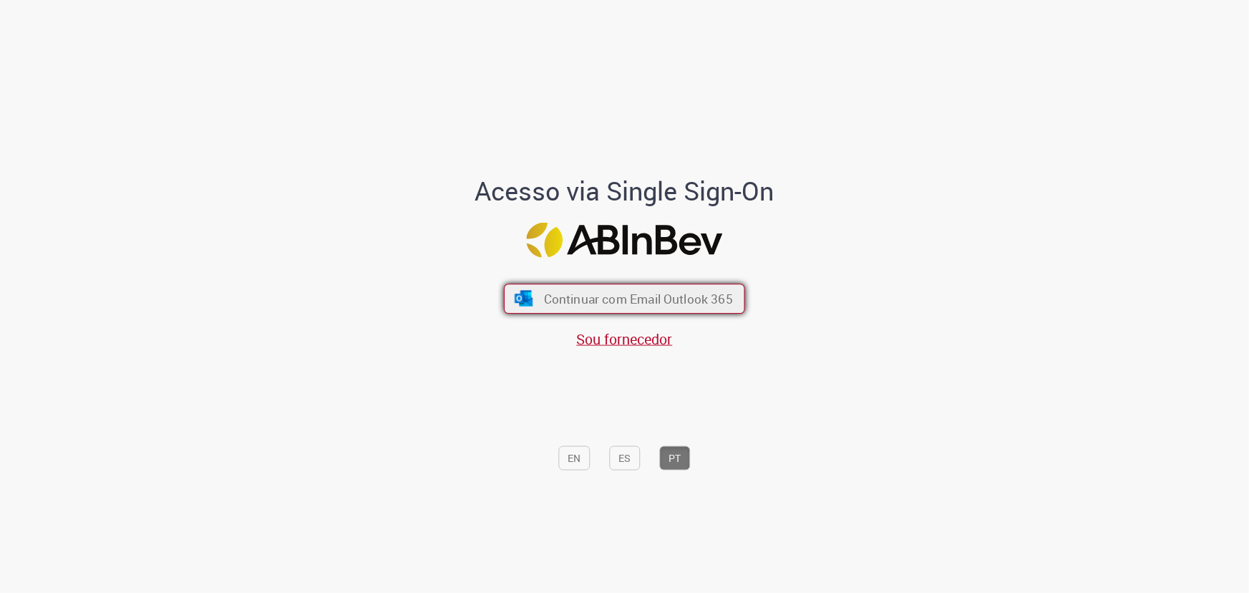 This screenshot has width=1249, height=593. Describe the element at coordinates (624, 299) in the screenshot. I see `button: ícone Azure/Microsoft 360 Continuar com Email Outlook 365` at that location.